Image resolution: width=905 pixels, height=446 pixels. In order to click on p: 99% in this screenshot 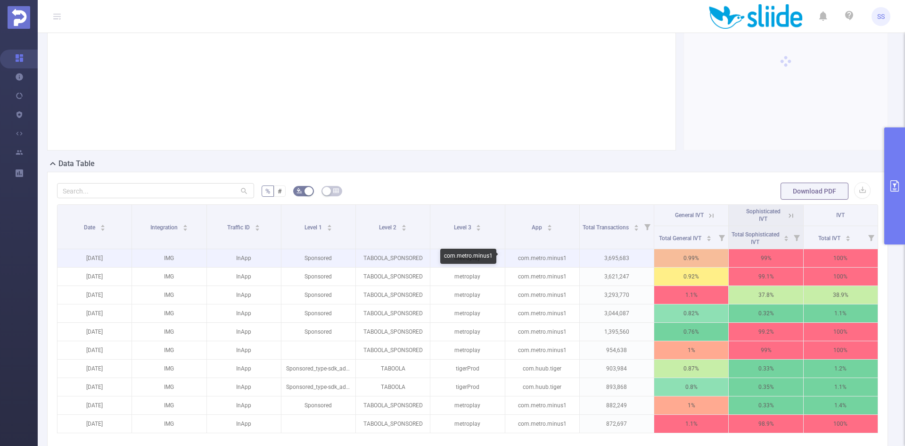, I will do `click(766, 258)`.